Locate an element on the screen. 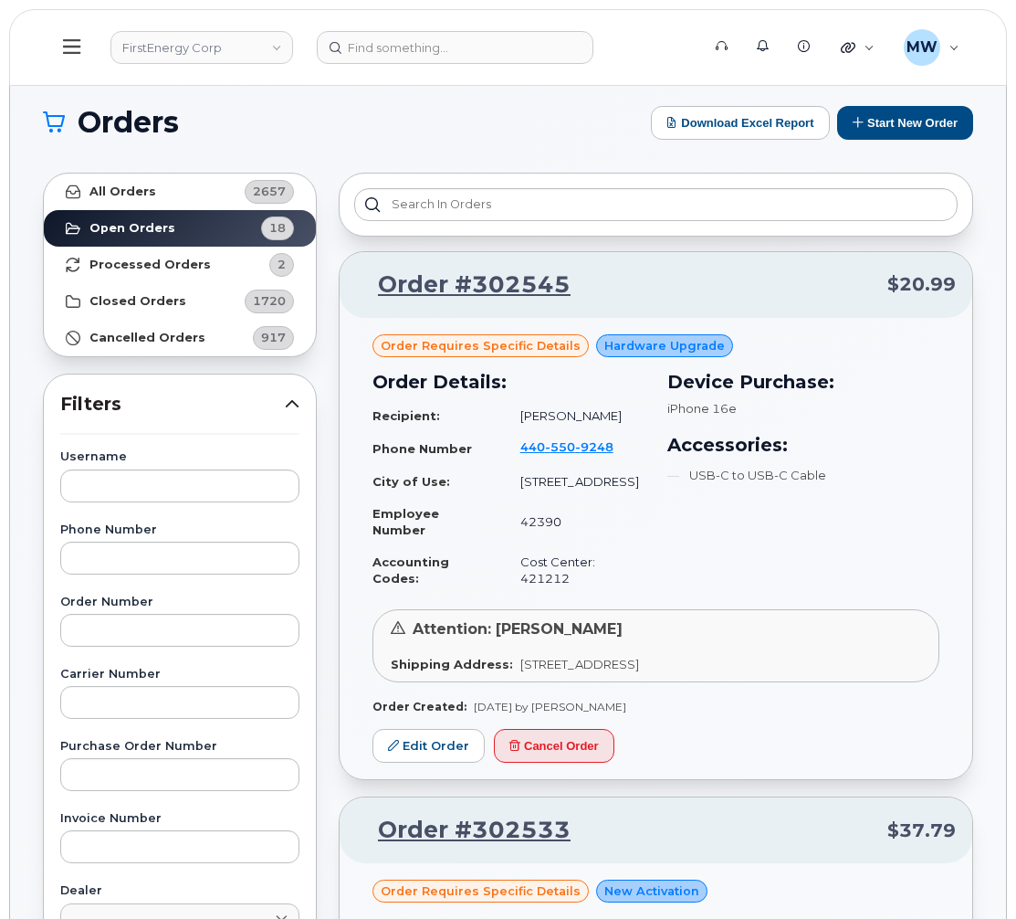  h3: Accessories: is located at coordinates (804, 445).